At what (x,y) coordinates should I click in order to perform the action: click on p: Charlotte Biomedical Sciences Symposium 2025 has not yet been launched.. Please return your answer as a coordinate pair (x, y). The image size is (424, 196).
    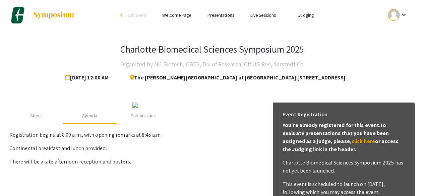
    Looking at the image, I should click on (344, 167).